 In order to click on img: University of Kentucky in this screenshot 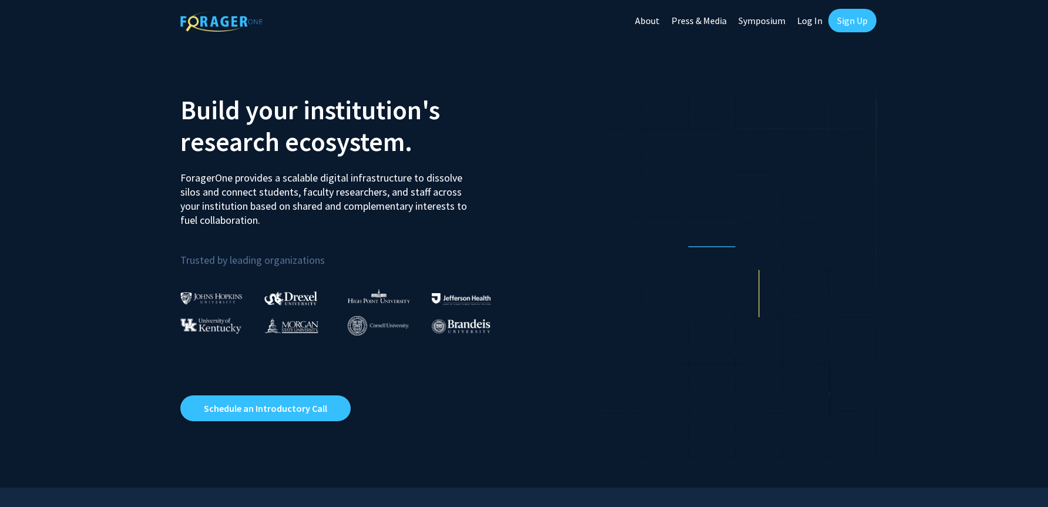, I will do `click(211, 325)`.